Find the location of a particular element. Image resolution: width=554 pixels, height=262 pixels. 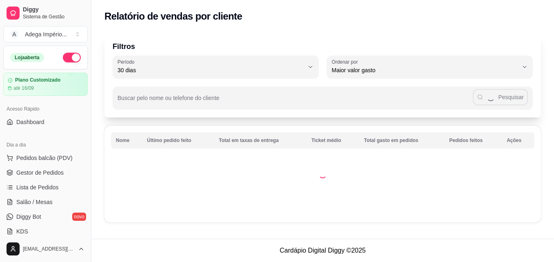

p: Filtros is located at coordinates (323, 47).